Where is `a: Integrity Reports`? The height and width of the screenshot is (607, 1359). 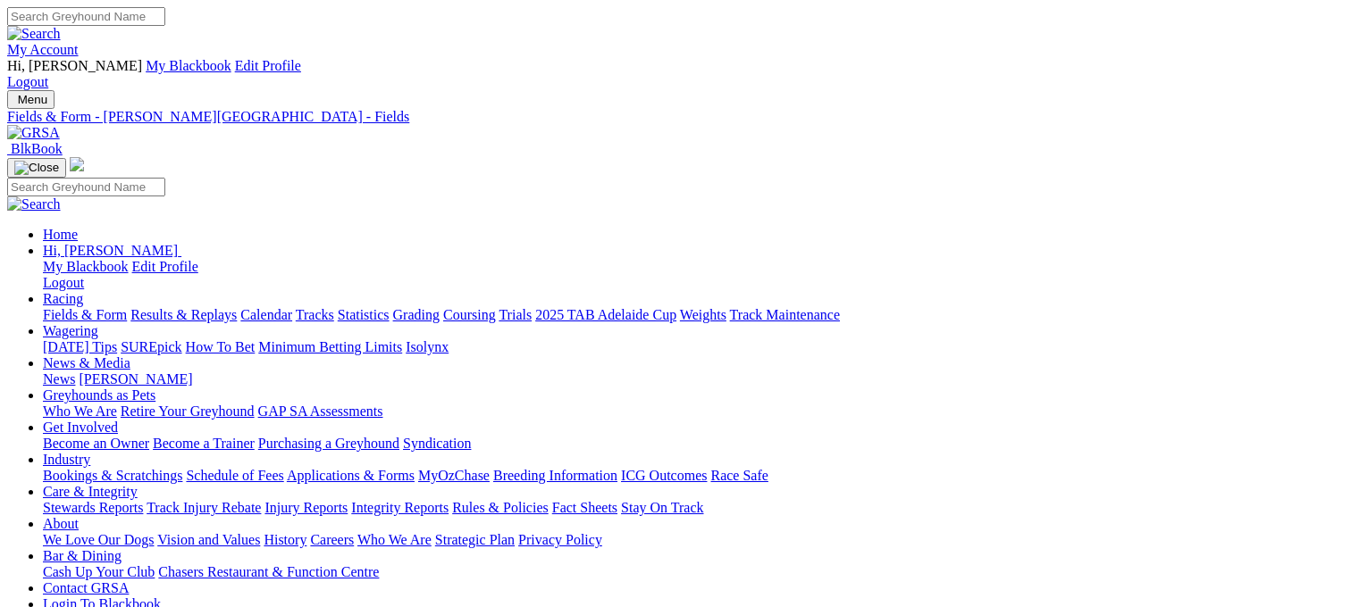 a: Integrity Reports is located at coordinates (399, 507).